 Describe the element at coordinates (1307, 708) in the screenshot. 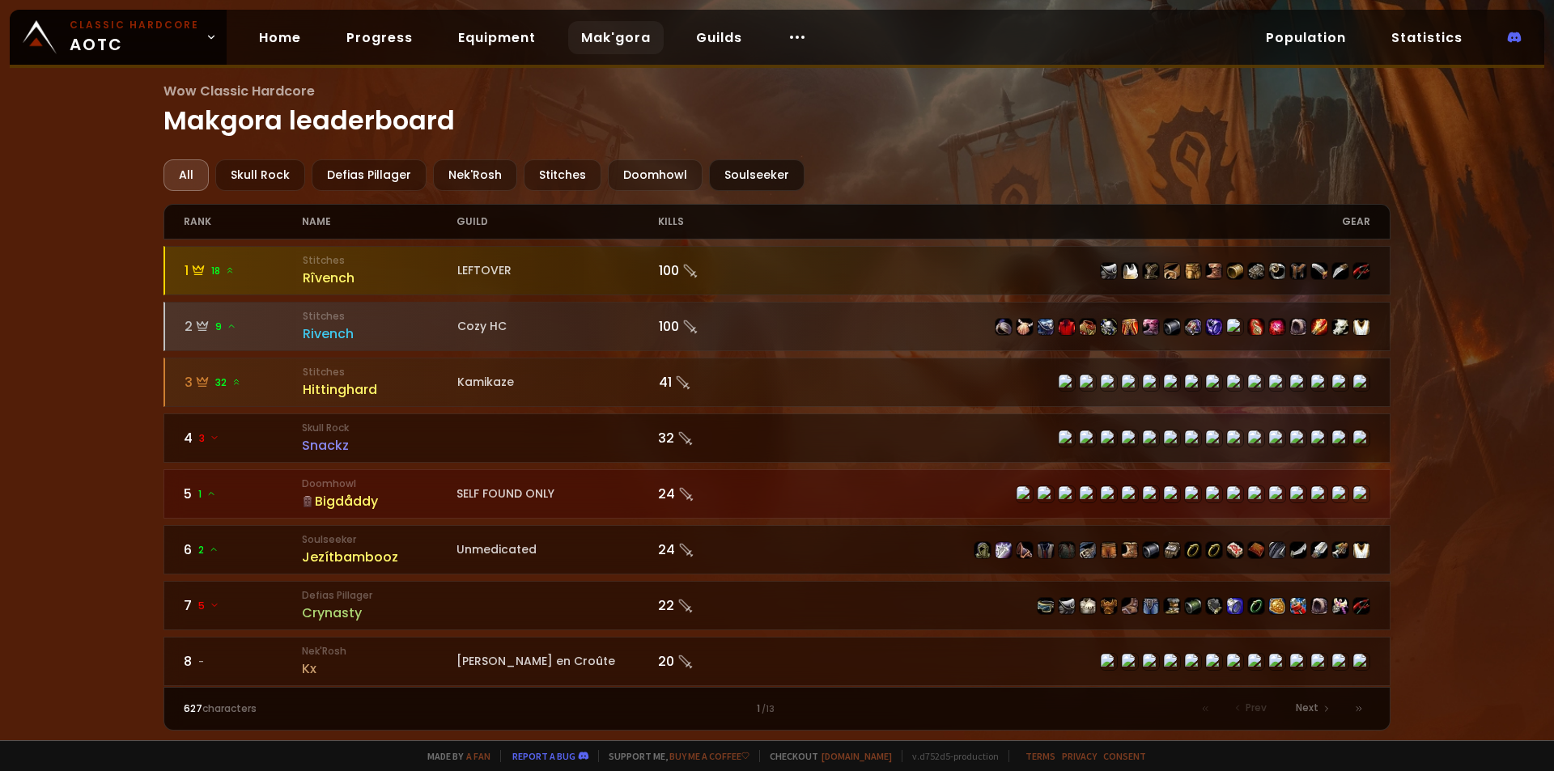

I see `span: Next` at that location.